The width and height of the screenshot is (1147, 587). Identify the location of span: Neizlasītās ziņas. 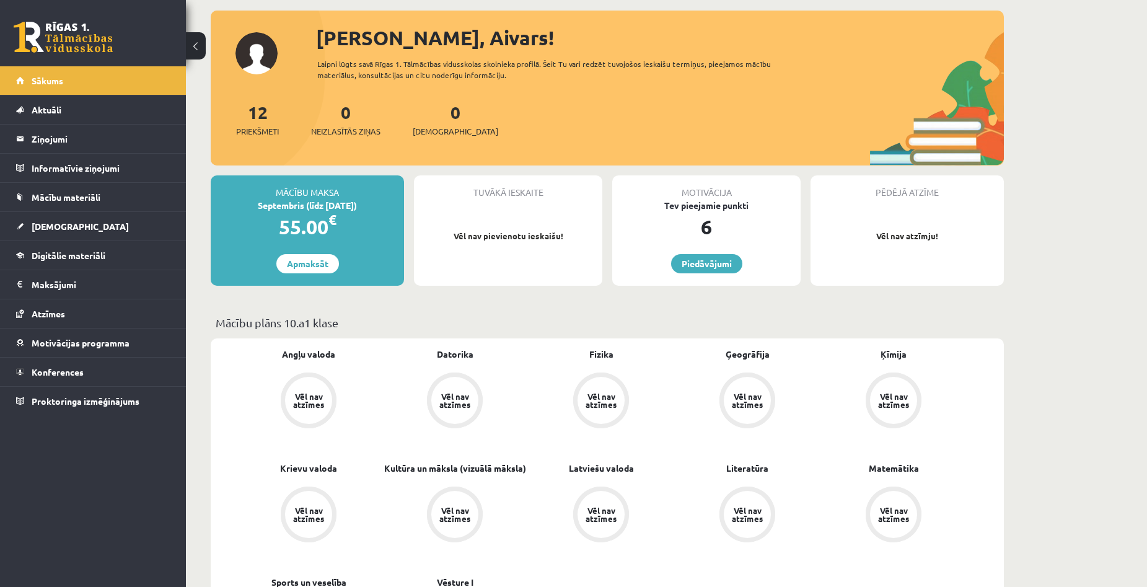
(346, 131).